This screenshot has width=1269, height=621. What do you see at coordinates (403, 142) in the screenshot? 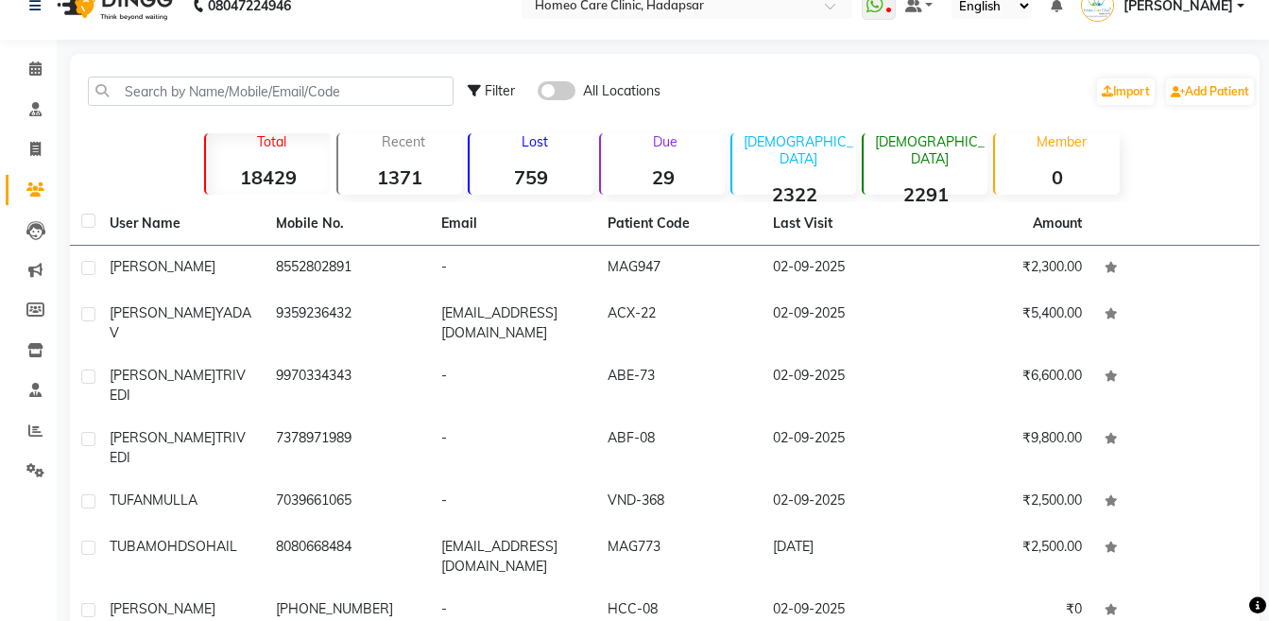
I see `p: Recent` at bounding box center [403, 142].